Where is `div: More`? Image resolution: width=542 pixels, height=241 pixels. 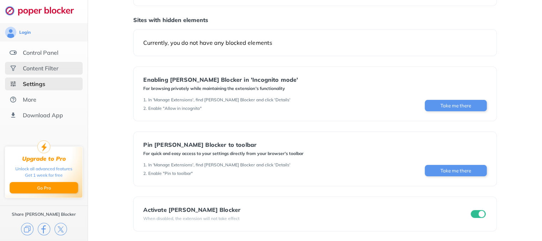
div: More is located at coordinates (30, 100).